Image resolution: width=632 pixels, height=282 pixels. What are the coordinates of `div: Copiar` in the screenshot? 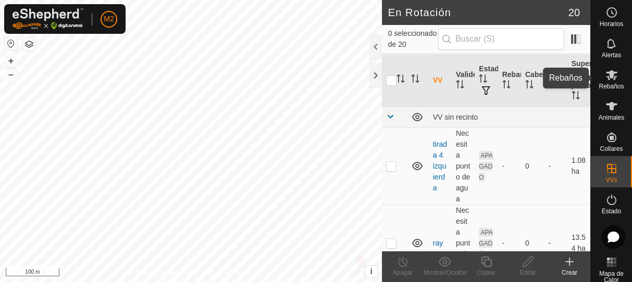 It's located at (486, 273).